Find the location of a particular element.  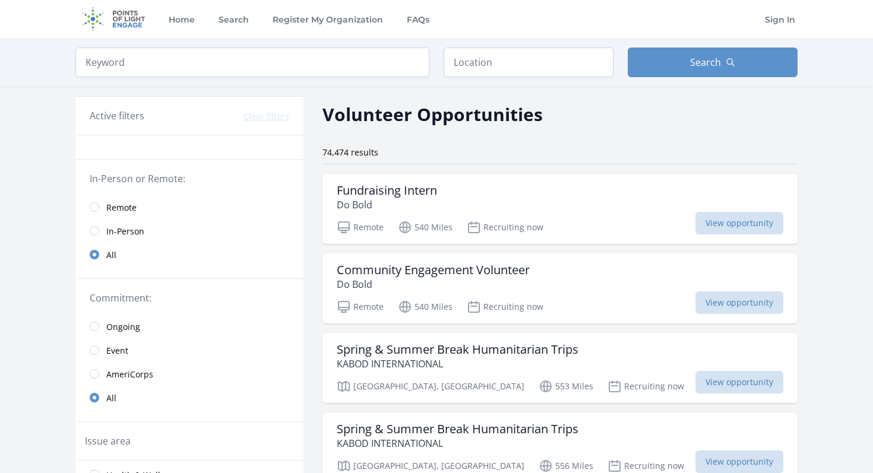

input: Location is located at coordinates (528, 62).